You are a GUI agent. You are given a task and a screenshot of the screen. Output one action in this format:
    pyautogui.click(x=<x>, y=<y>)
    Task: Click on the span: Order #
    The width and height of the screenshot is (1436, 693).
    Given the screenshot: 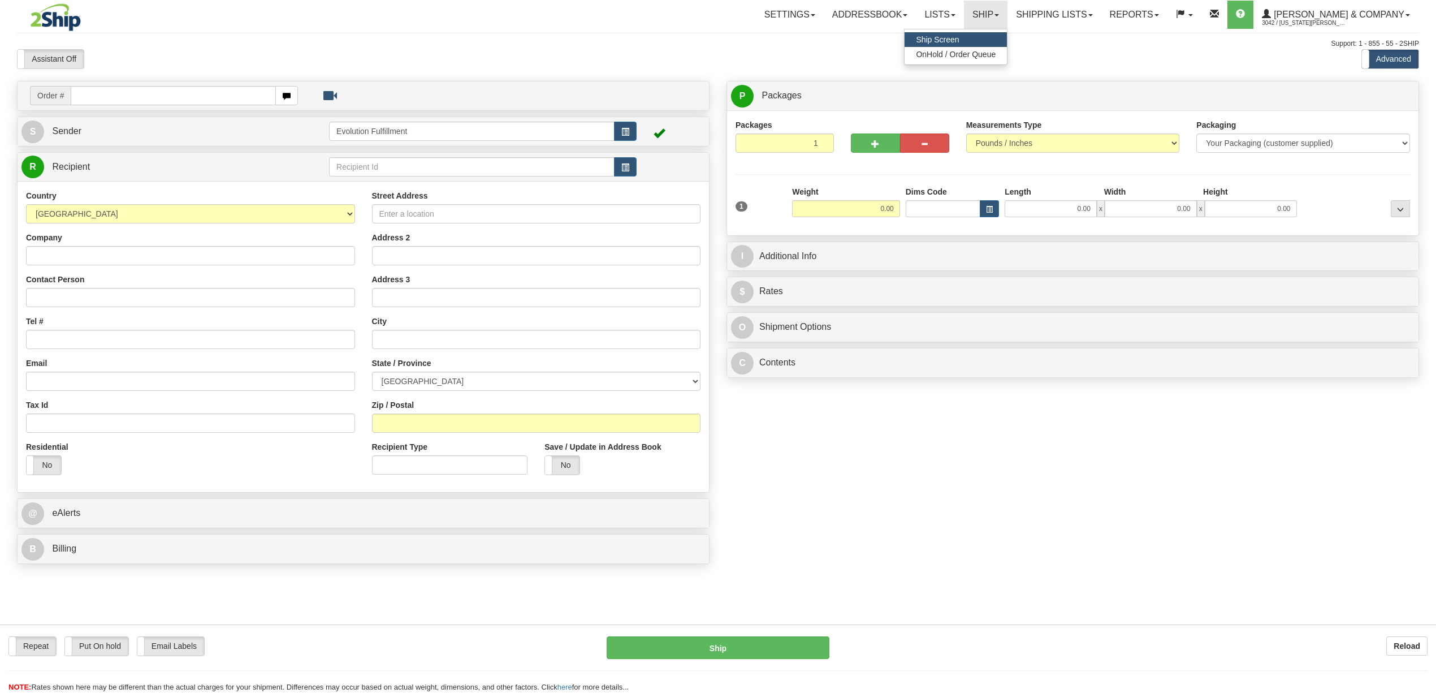 What is the action you would take?
    pyautogui.click(x=50, y=96)
    